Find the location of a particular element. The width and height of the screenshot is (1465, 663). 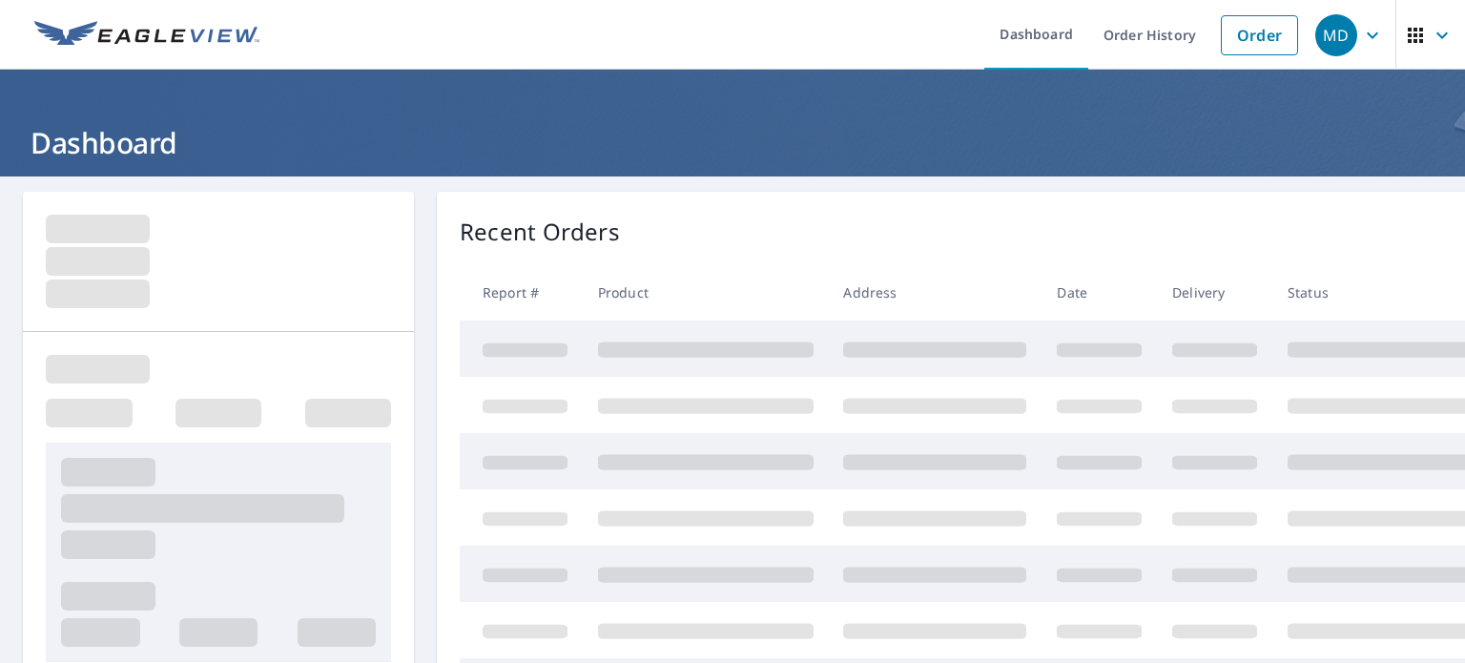

a: Order is located at coordinates (1259, 35).